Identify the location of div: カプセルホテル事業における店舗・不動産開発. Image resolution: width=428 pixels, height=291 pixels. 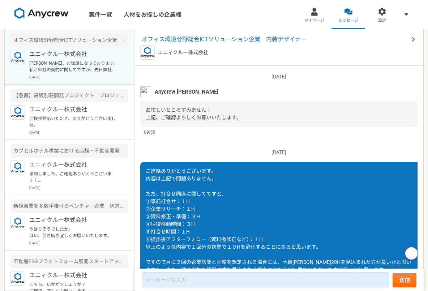
(69, 151).